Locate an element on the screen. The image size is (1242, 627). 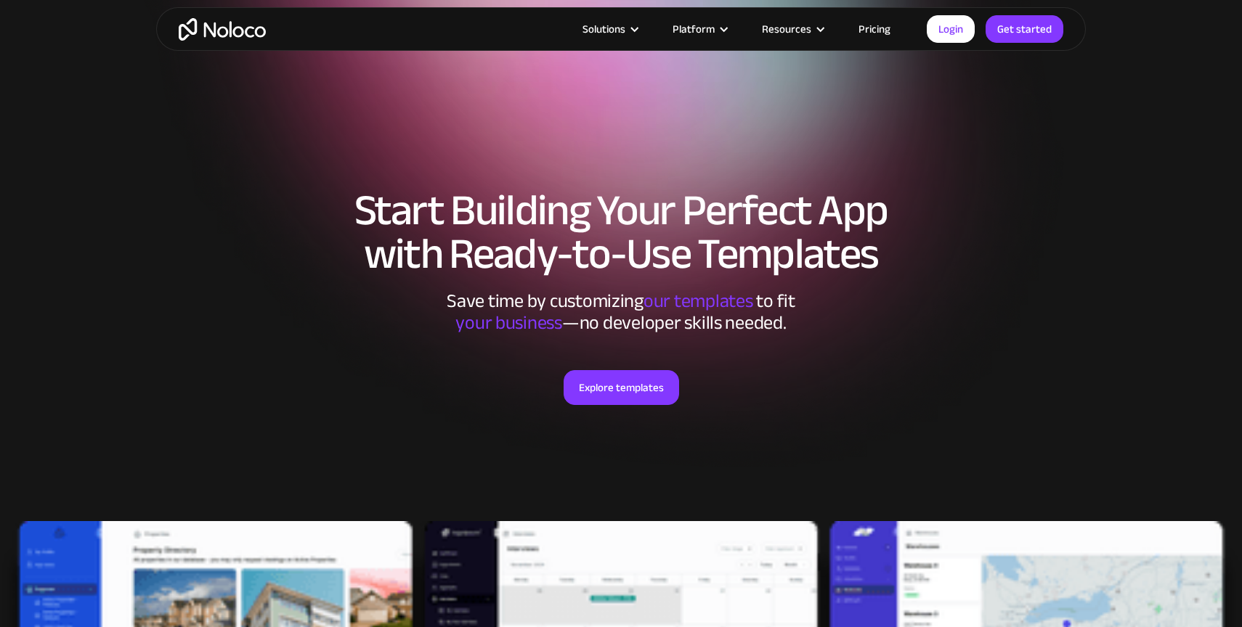
a: Pricing is located at coordinates (874, 29).